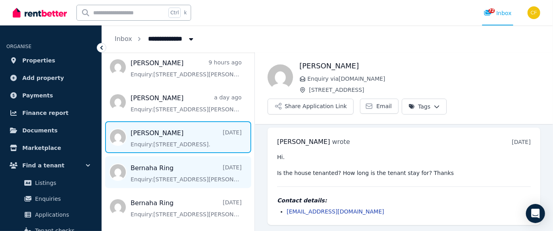 Image resolution: width=553 pixels, height=231 pixels. What do you see at coordinates (51, 183) in the screenshot?
I see `a: Listings` at bounding box center [51, 183].